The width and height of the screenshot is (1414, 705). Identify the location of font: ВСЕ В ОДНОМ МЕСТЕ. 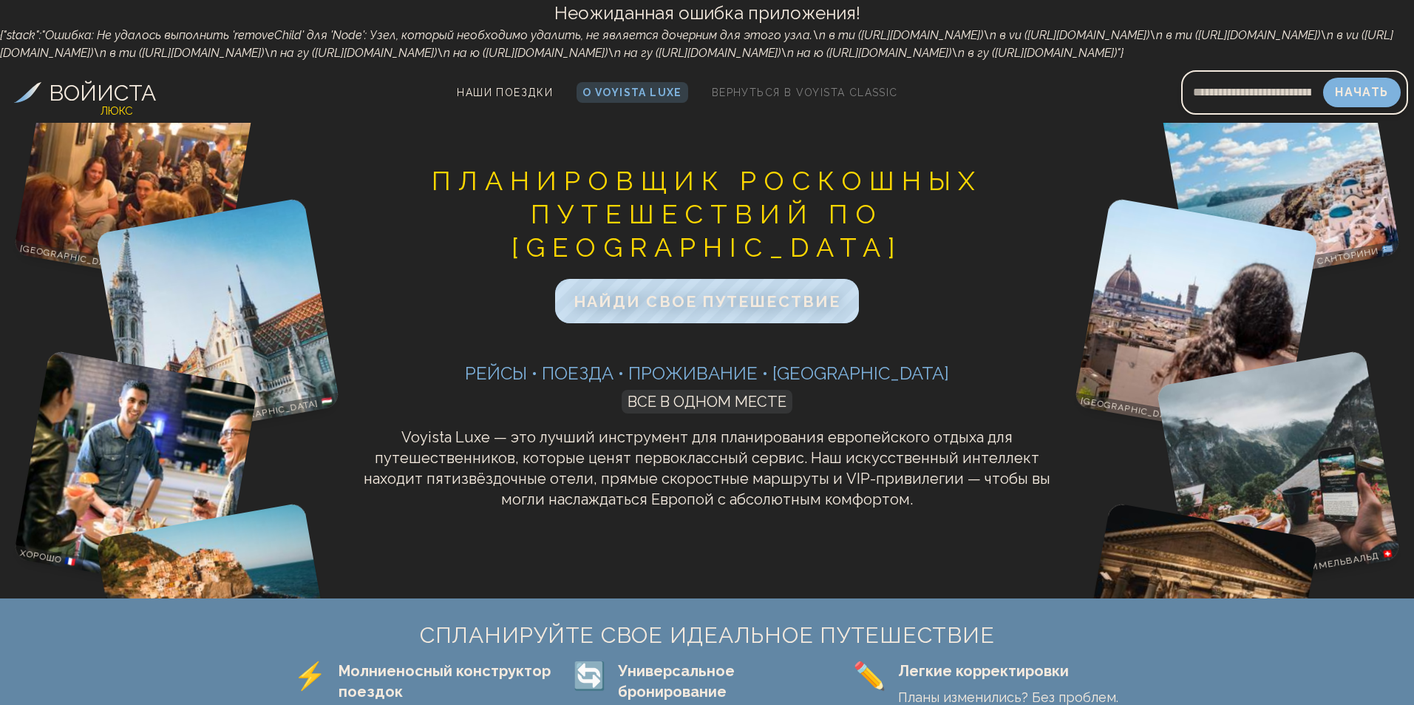
(707, 401).